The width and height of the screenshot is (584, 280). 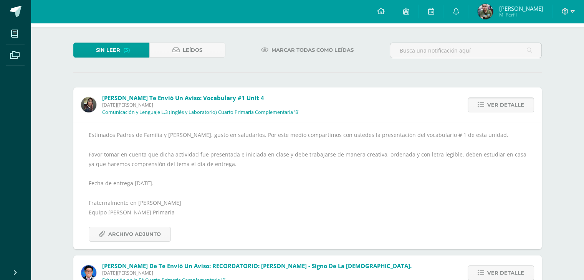 I want to click on img: f727c7009b8e908c37d274233f9e6ae1.png, so click(x=89, y=105).